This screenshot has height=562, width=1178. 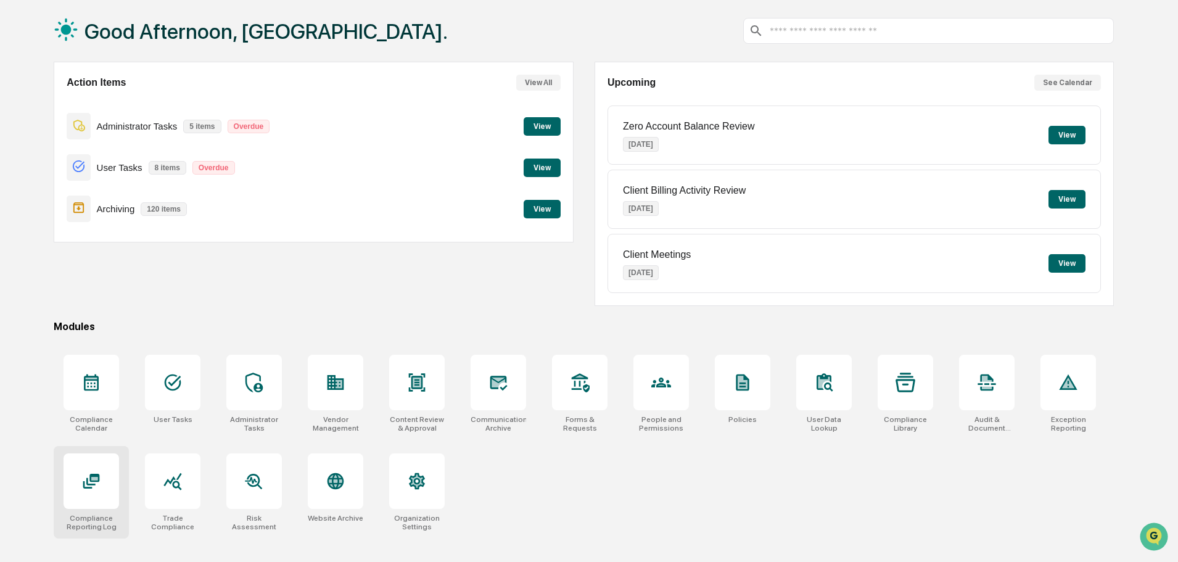 What do you see at coordinates (45, 185) in the screenshot?
I see `a: 🔎Data Lookup` at bounding box center [45, 185].